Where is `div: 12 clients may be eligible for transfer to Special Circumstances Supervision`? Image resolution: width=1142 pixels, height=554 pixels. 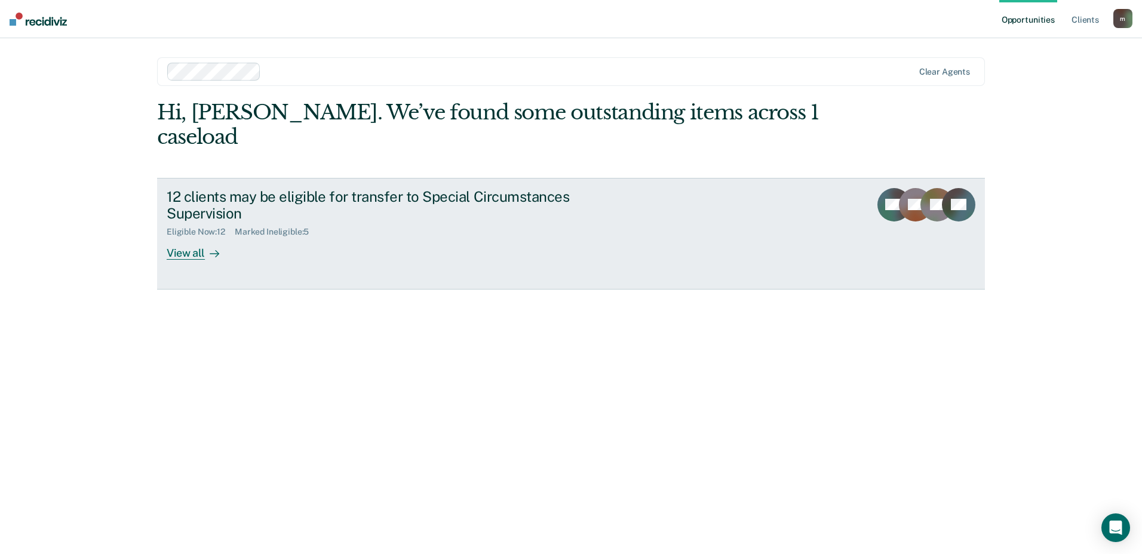
div: 12 clients may be eligible for transfer to Special Circumstances Supervision is located at coordinates (376, 205).